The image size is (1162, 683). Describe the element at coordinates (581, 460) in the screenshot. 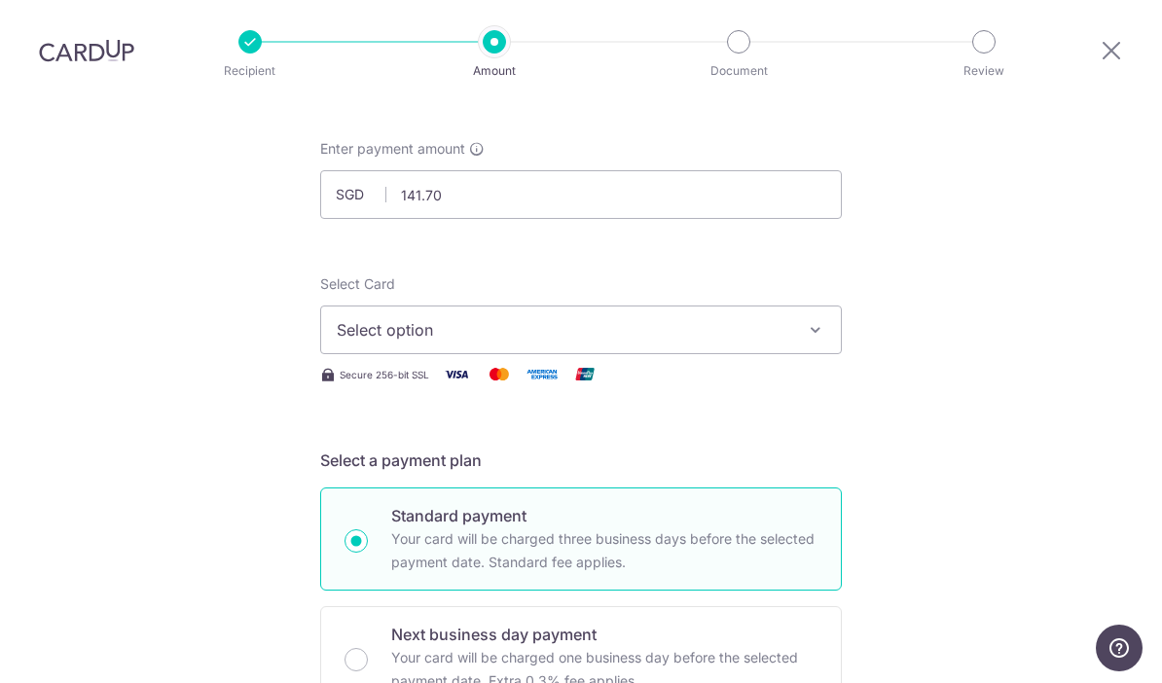

I see `h5: Select a payment plan` at that location.